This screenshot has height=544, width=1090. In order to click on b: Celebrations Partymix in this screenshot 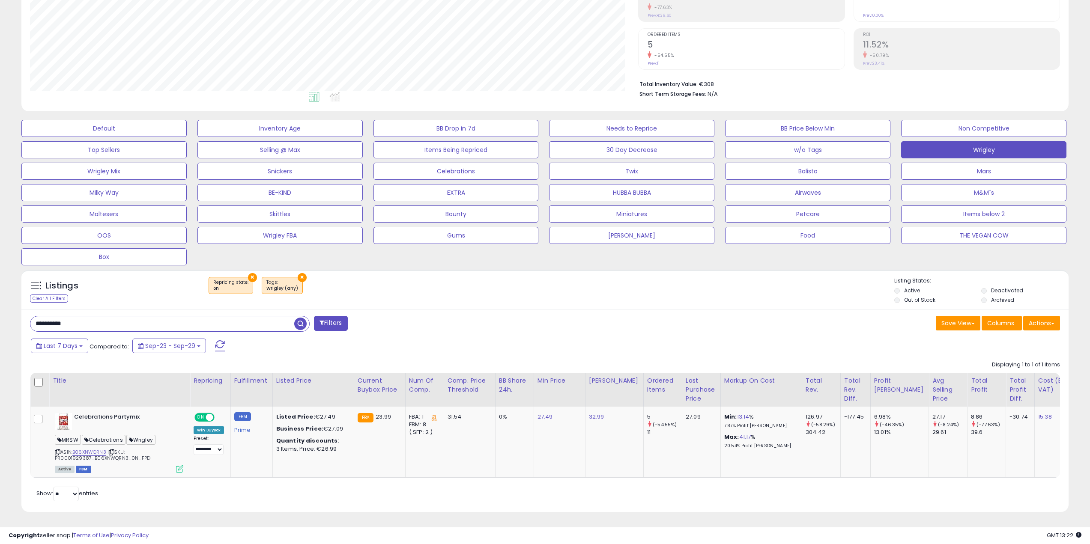, I will do `click(126, 418)`.